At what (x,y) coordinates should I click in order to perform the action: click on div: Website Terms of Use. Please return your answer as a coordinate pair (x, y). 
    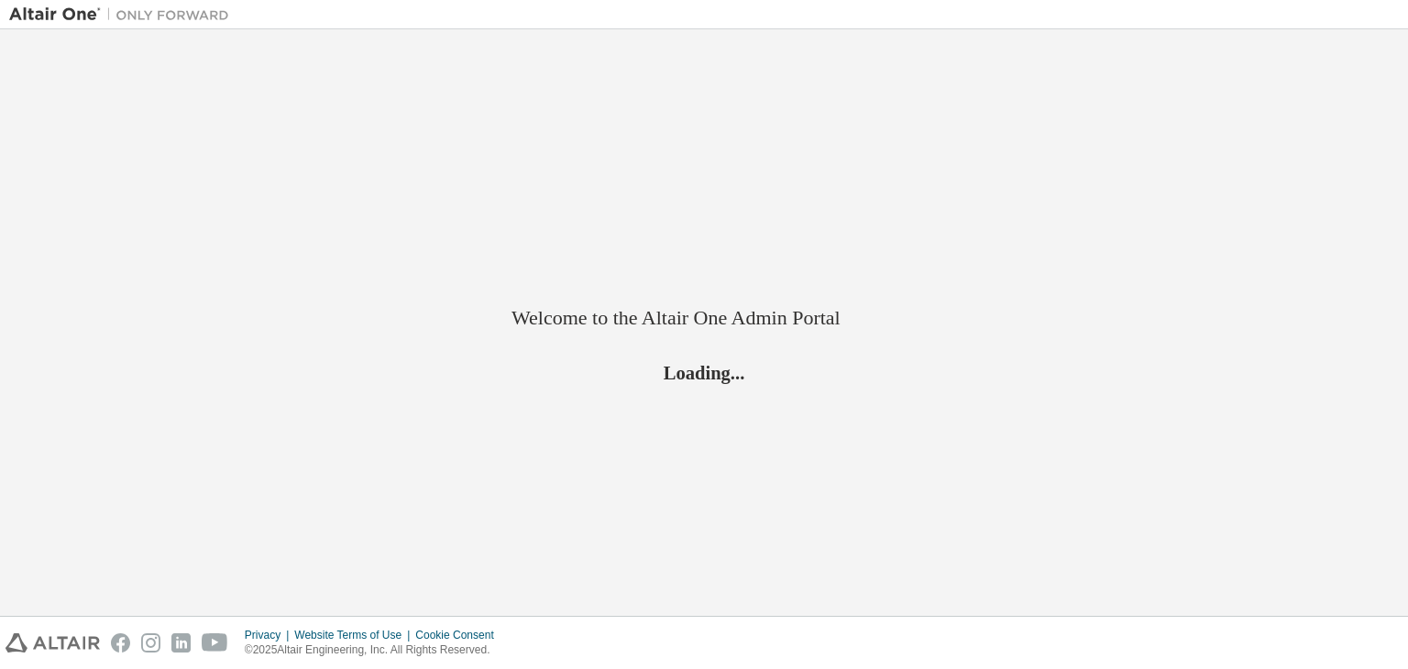
    Looking at the image, I should click on (355, 635).